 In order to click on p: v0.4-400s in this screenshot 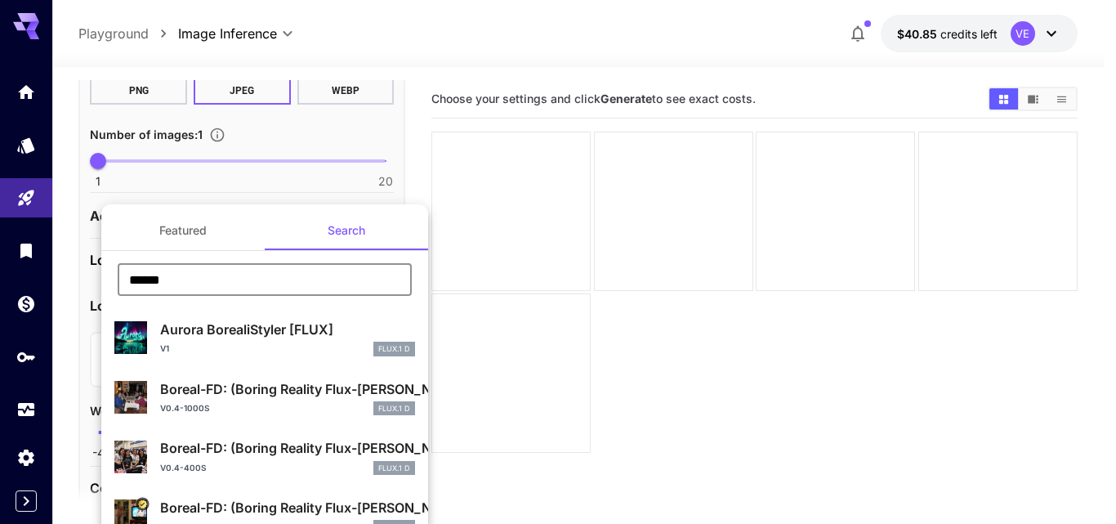, I will do `click(183, 467)`.